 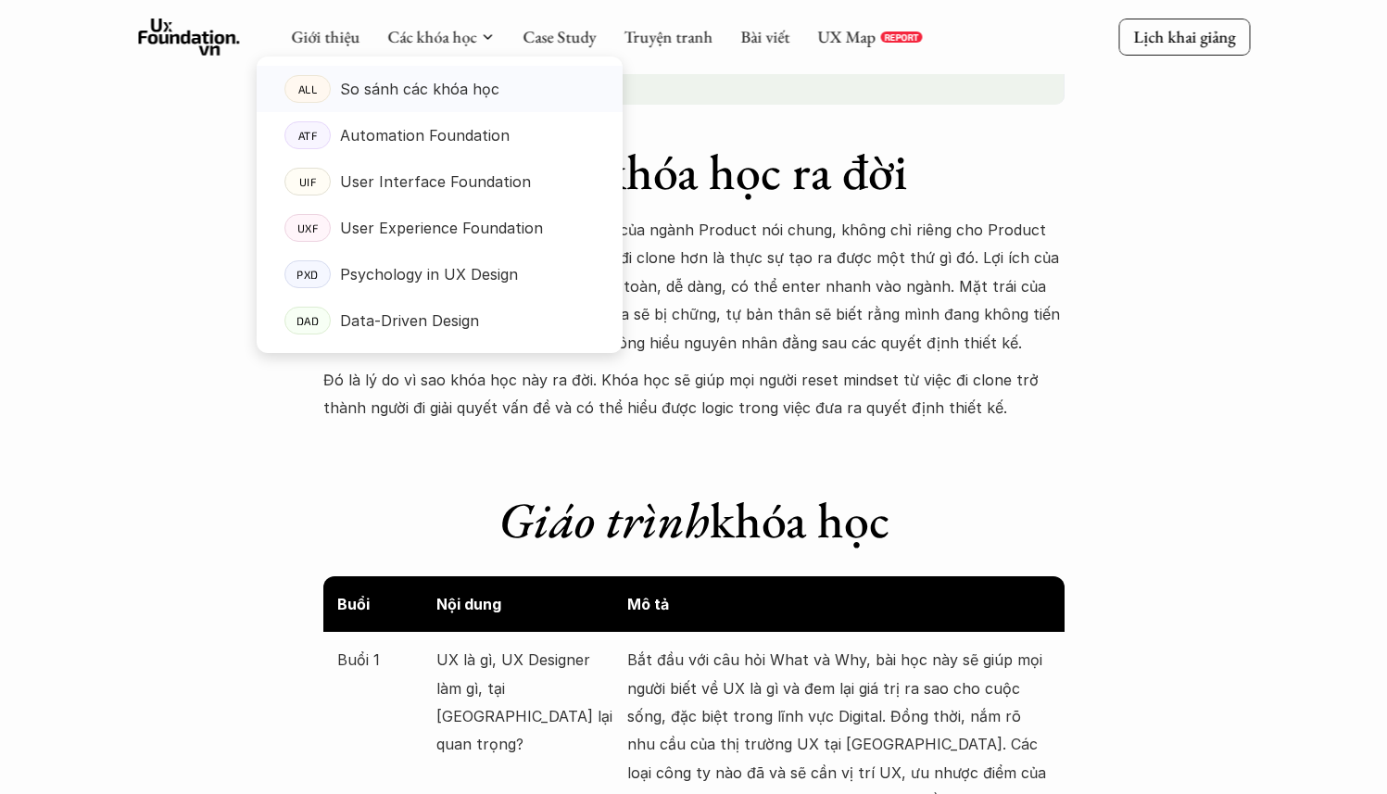 What do you see at coordinates (420, 89) in the screenshot?
I see `p: So sánh các khóa học` at bounding box center [420, 89].